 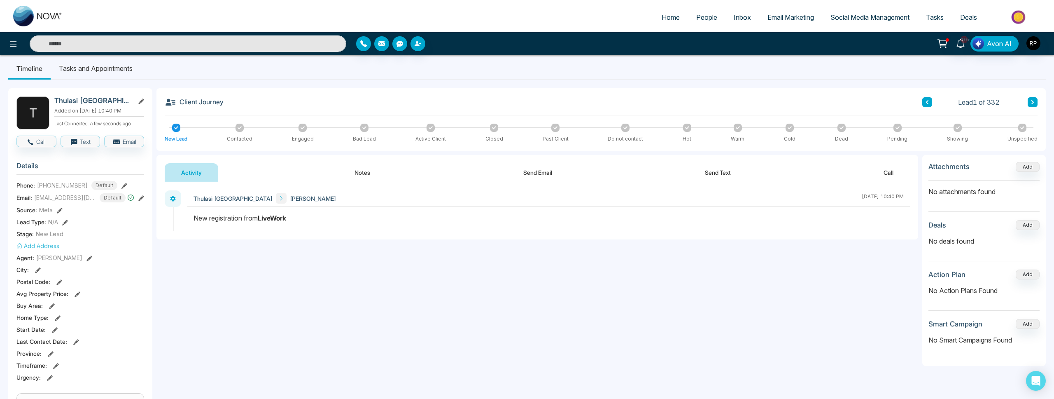 What do you see at coordinates (33, 113) in the screenshot?
I see `div: T` at bounding box center [33, 113].